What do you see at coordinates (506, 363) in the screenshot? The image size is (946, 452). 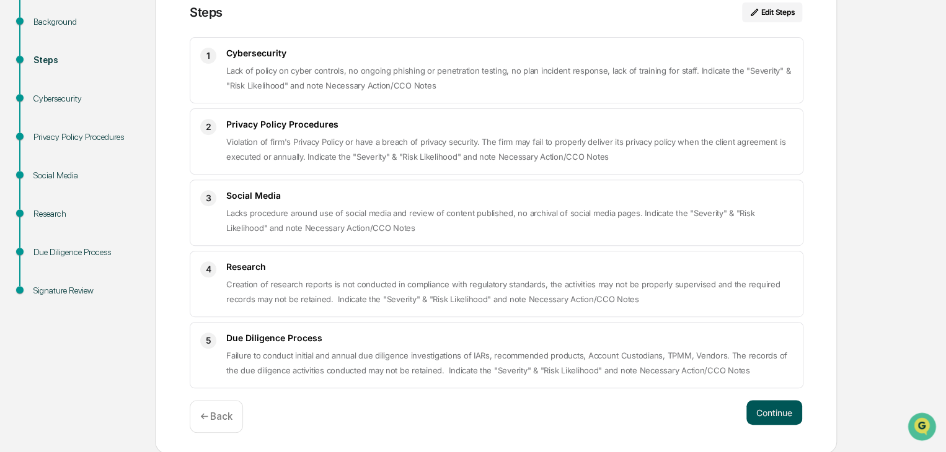 I see `span: Failure to conduct initial and annual due diligence investigations of IARs, recommended products,...` at bounding box center [506, 363].